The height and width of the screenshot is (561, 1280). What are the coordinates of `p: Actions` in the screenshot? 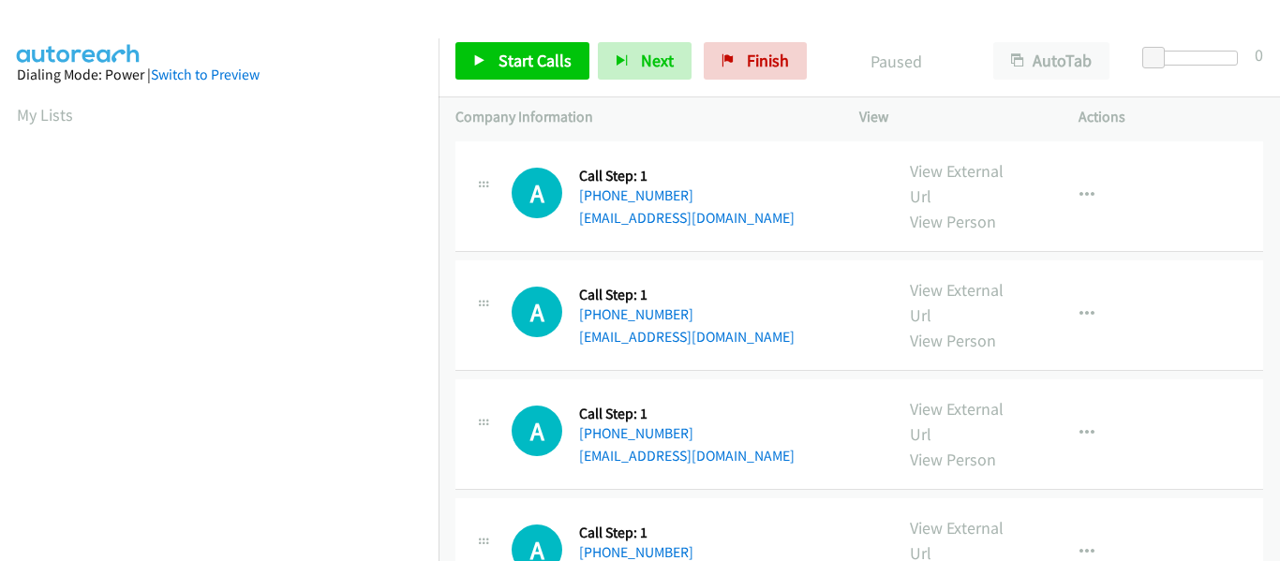 It's located at (1171, 117).